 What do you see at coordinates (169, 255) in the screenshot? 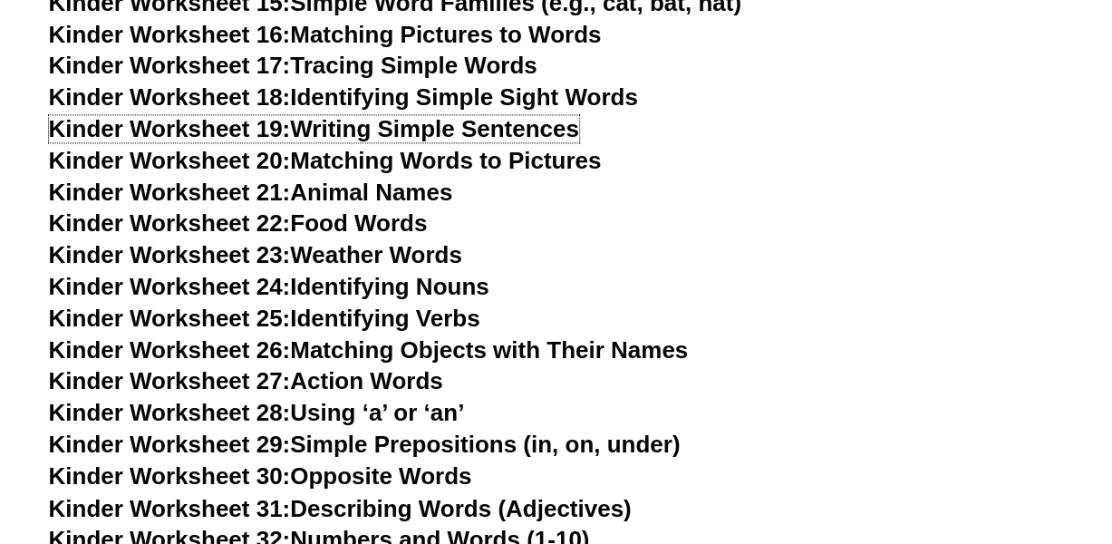
I see `span: Kinder Worksheet 23:` at bounding box center [169, 255].